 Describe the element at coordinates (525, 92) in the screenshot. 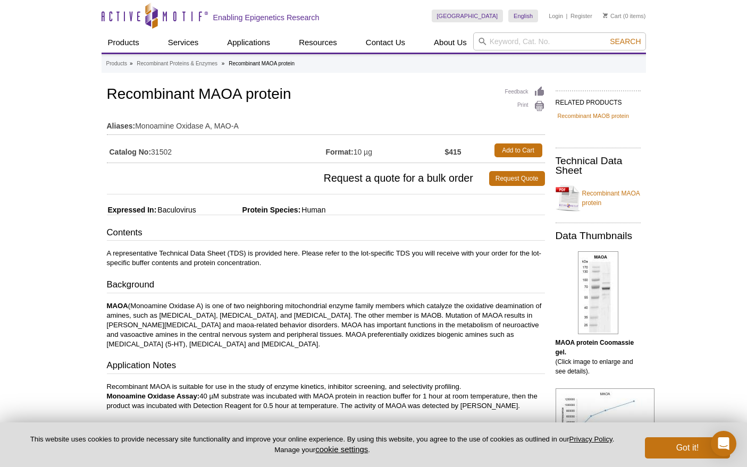

I see `a: Feedback` at that location.